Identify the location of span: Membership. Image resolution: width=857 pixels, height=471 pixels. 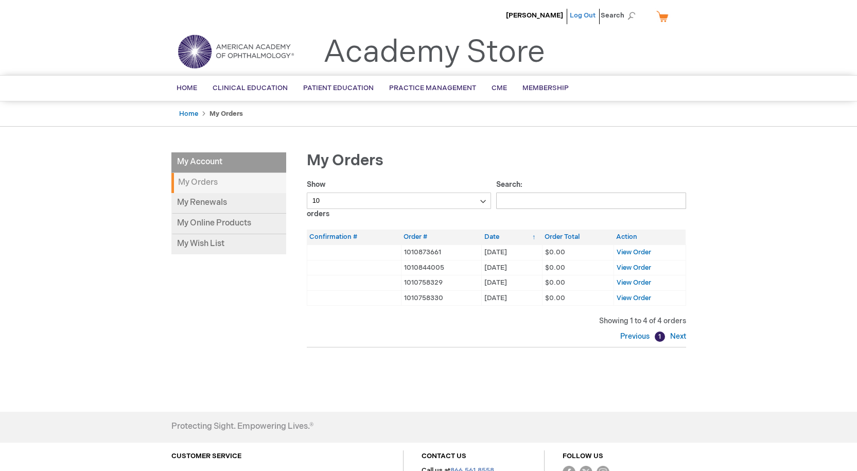
(546, 88).